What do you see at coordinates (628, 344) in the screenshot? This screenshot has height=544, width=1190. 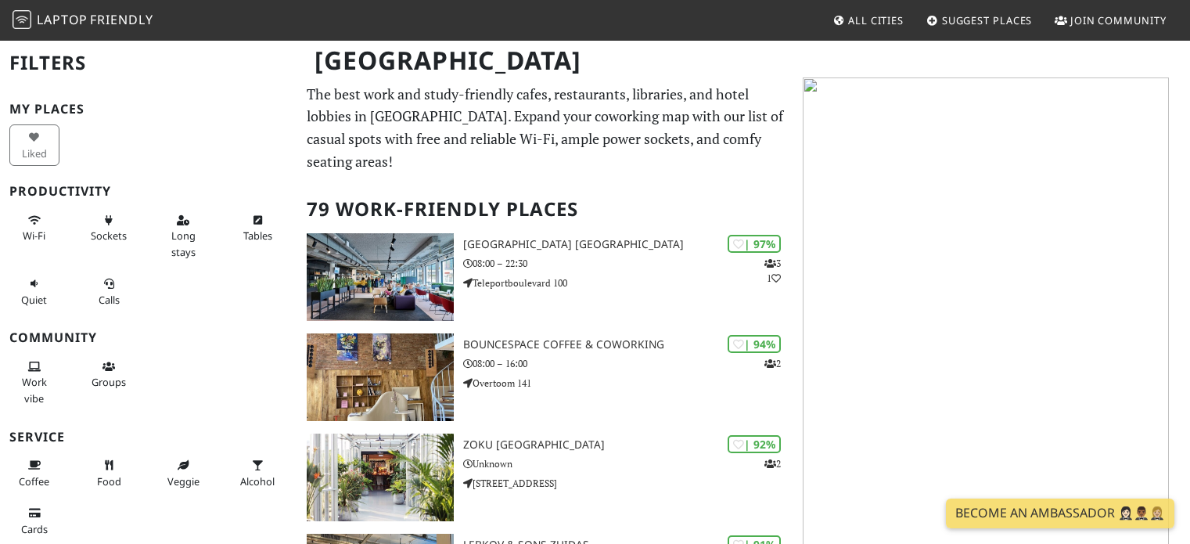 I see `h3: BounceSpace Coffee & Coworking` at bounding box center [628, 344].